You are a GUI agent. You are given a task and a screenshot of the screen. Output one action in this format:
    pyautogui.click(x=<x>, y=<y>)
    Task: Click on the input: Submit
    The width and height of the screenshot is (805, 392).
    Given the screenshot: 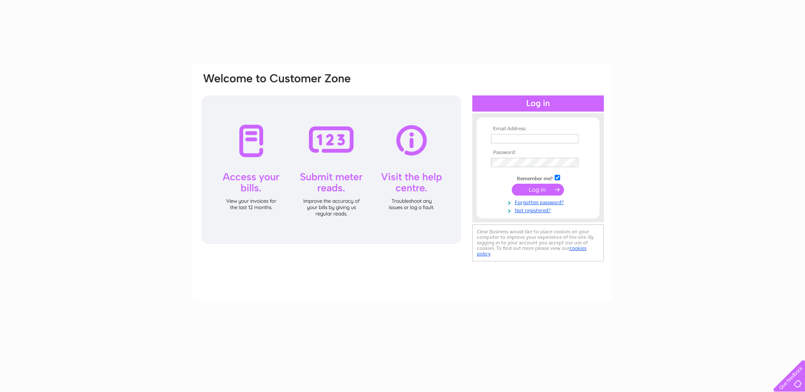 What is the action you would take?
    pyautogui.click(x=538, y=190)
    